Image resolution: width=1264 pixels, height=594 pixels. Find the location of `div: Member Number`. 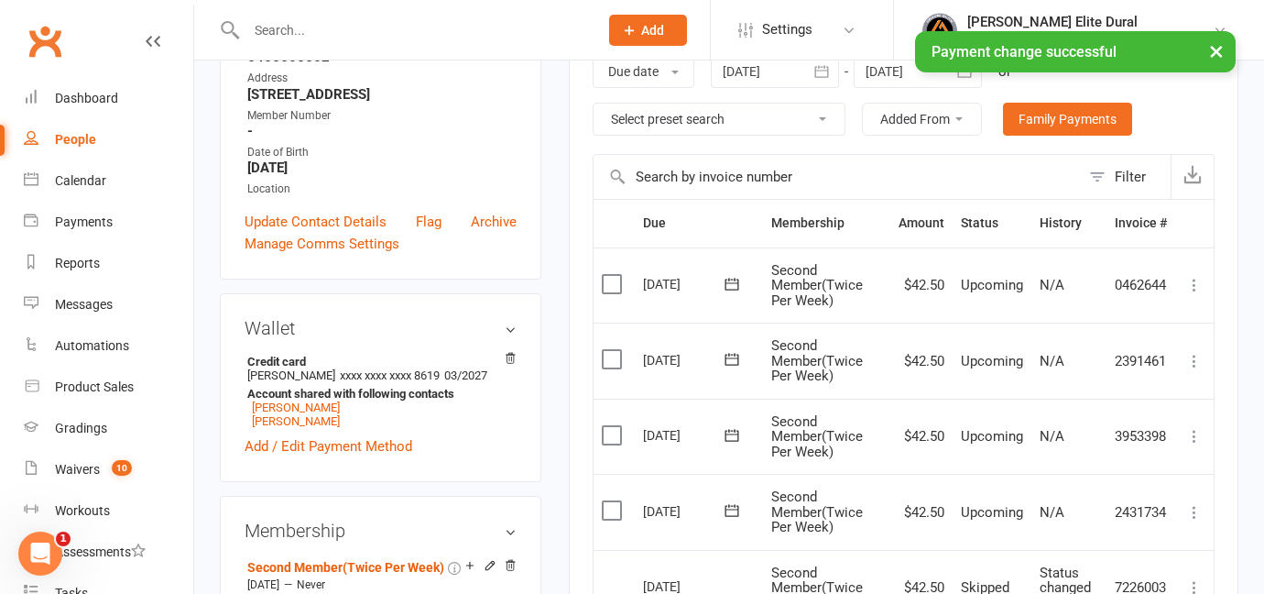

div: Member Number is located at coordinates (382, 115).